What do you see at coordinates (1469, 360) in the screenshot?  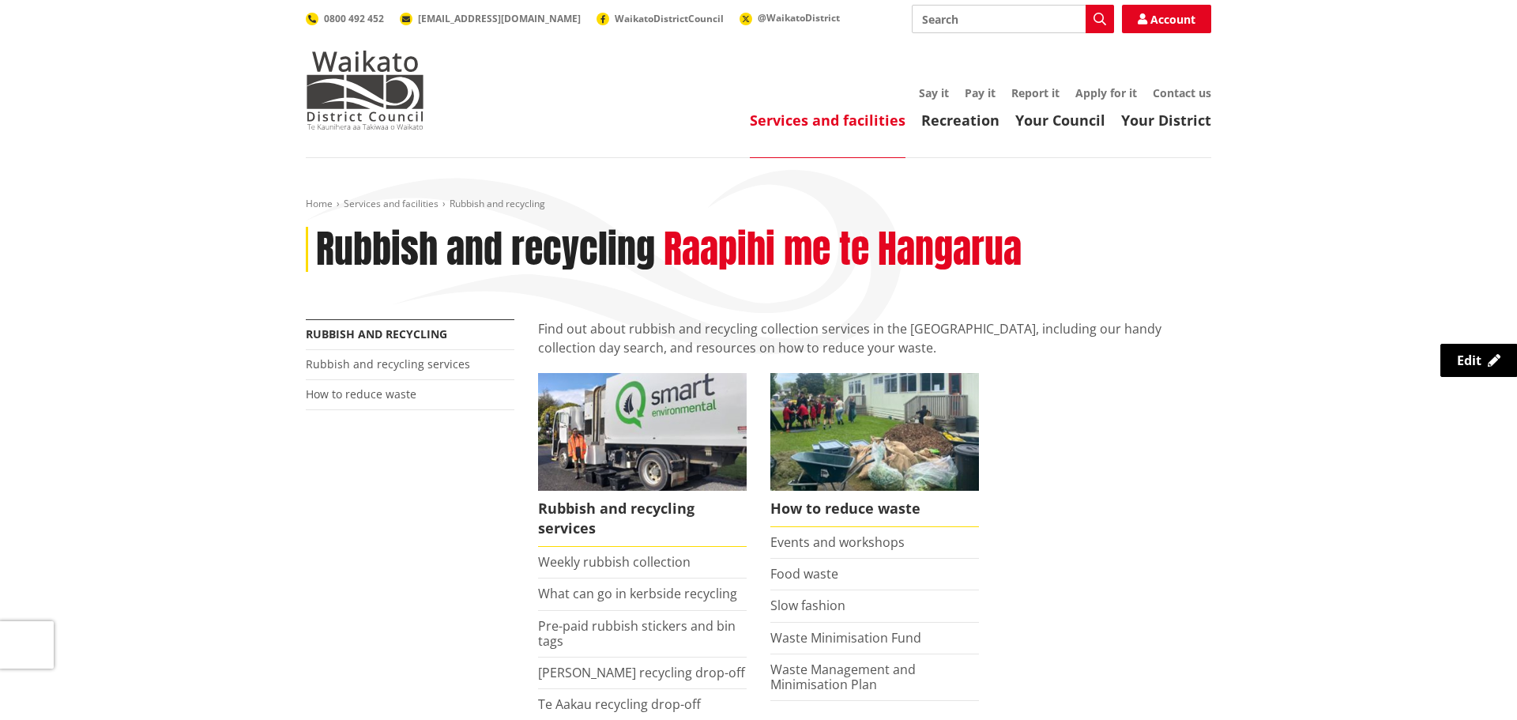 I see `span: Edit` at bounding box center [1469, 360].